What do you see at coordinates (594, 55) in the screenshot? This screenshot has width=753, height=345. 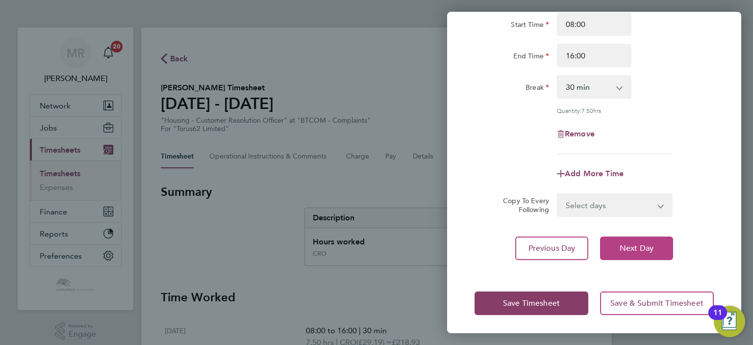 I see `input: E.g. 18:00` at bounding box center [594, 55].